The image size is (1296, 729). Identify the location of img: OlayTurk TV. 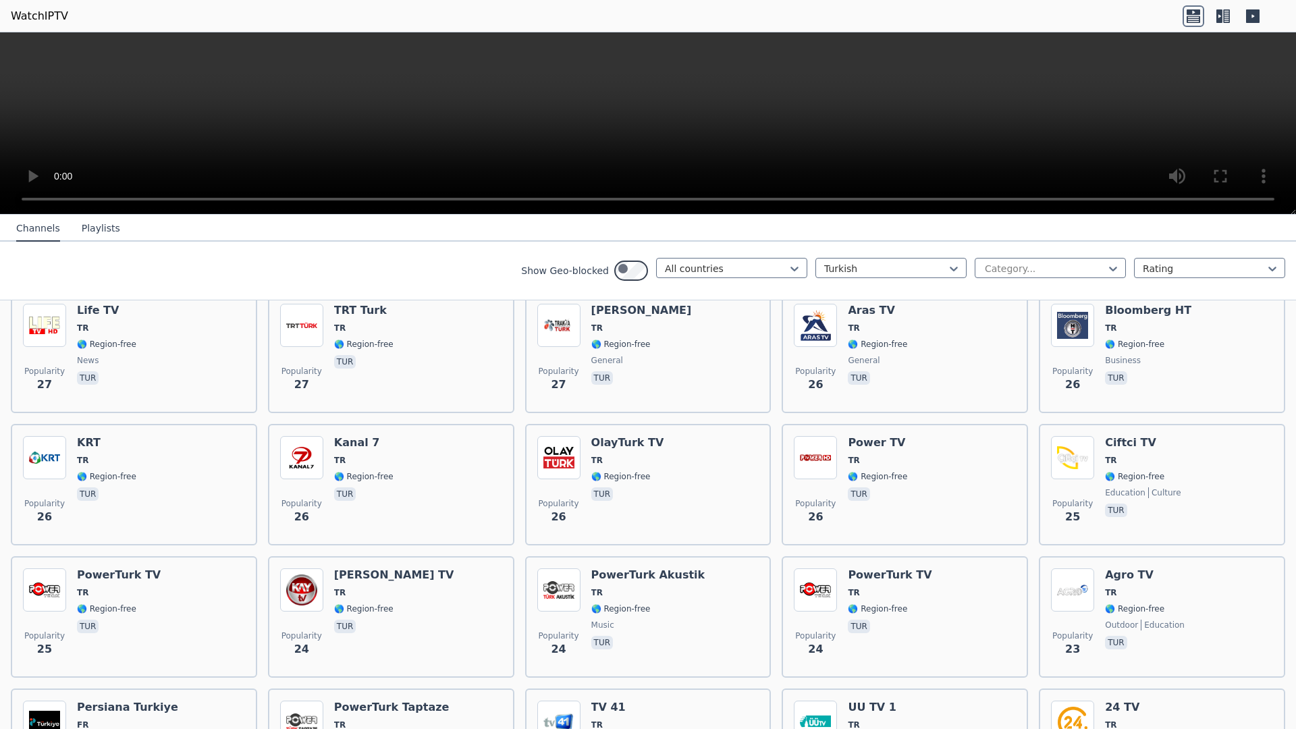
(559, 458).